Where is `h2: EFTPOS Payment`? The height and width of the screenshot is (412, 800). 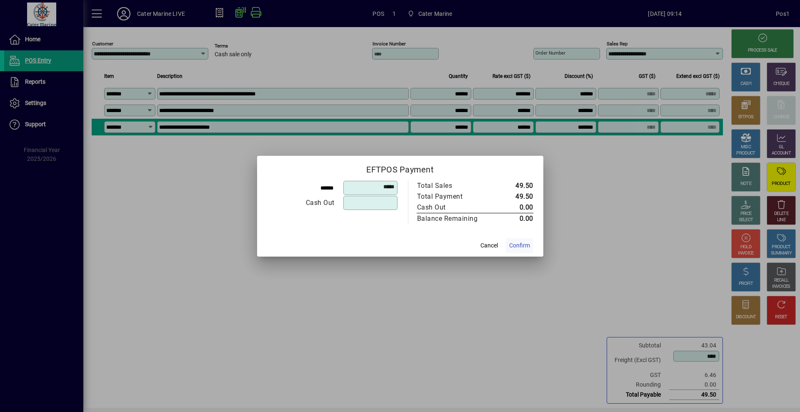 h2: EFTPOS Payment is located at coordinates (400, 168).